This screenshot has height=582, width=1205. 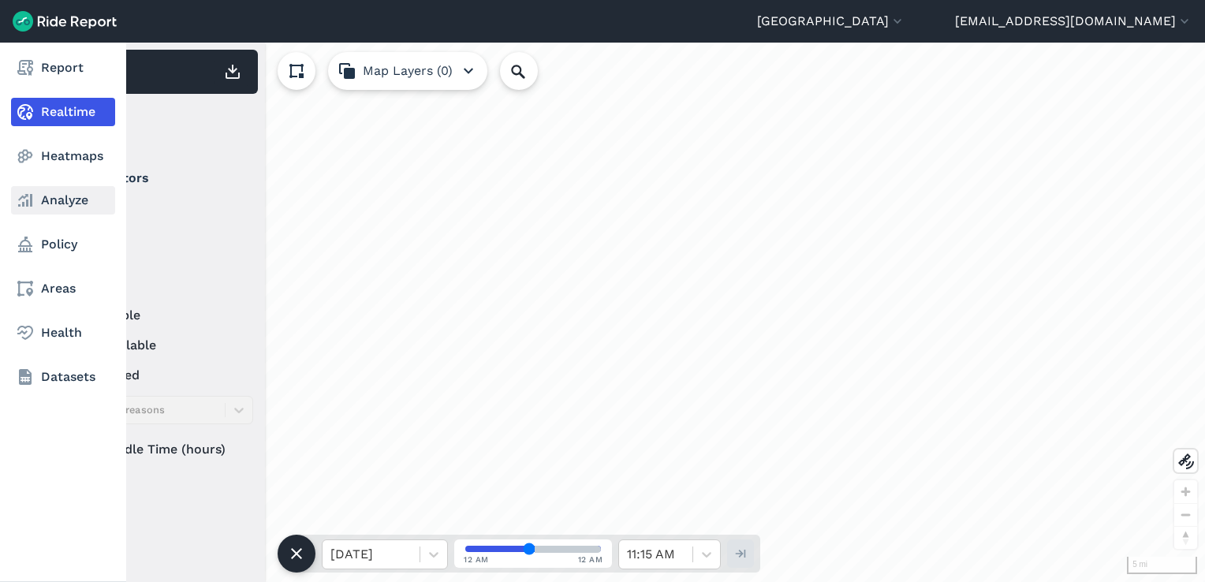 I want to click on input: Search Location or Vehicles, so click(x=531, y=71).